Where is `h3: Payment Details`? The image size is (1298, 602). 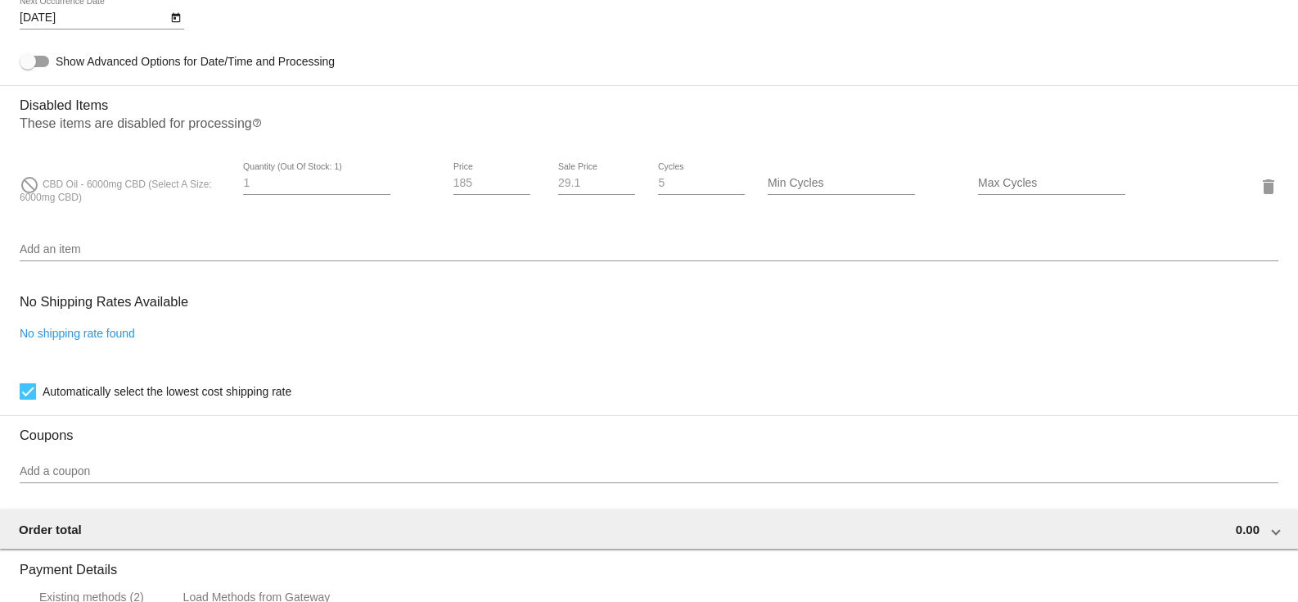
h3: Payment Details is located at coordinates (649, 563).